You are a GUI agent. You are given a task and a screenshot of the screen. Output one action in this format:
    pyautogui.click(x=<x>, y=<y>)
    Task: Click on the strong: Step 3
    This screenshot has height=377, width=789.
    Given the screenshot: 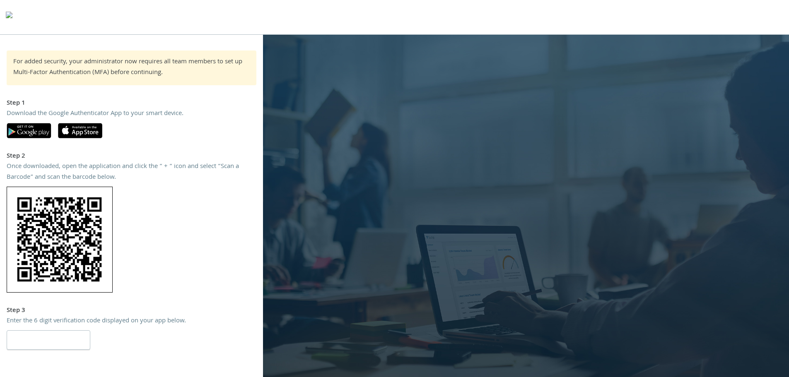 What is the action you would take?
    pyautogui.click(x=16, y=311)
    